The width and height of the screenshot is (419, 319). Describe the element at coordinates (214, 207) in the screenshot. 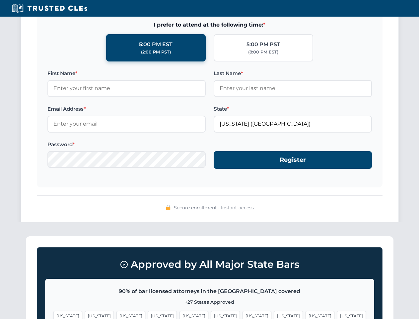

I see `span: Secure enrollment • Instant access` at that location.